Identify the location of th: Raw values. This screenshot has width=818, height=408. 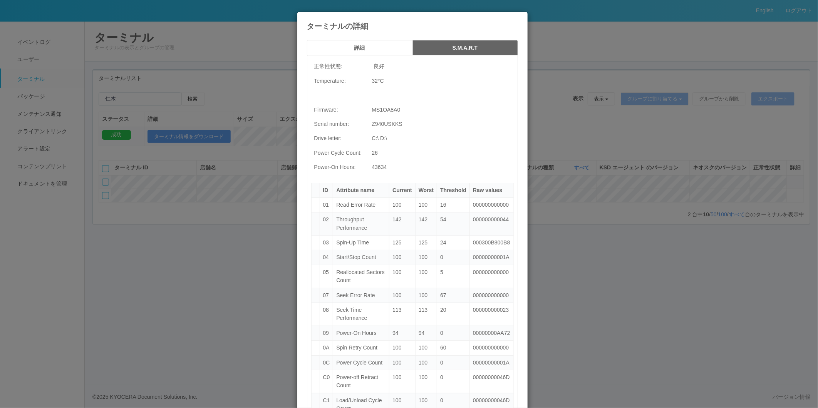
(492, 190).